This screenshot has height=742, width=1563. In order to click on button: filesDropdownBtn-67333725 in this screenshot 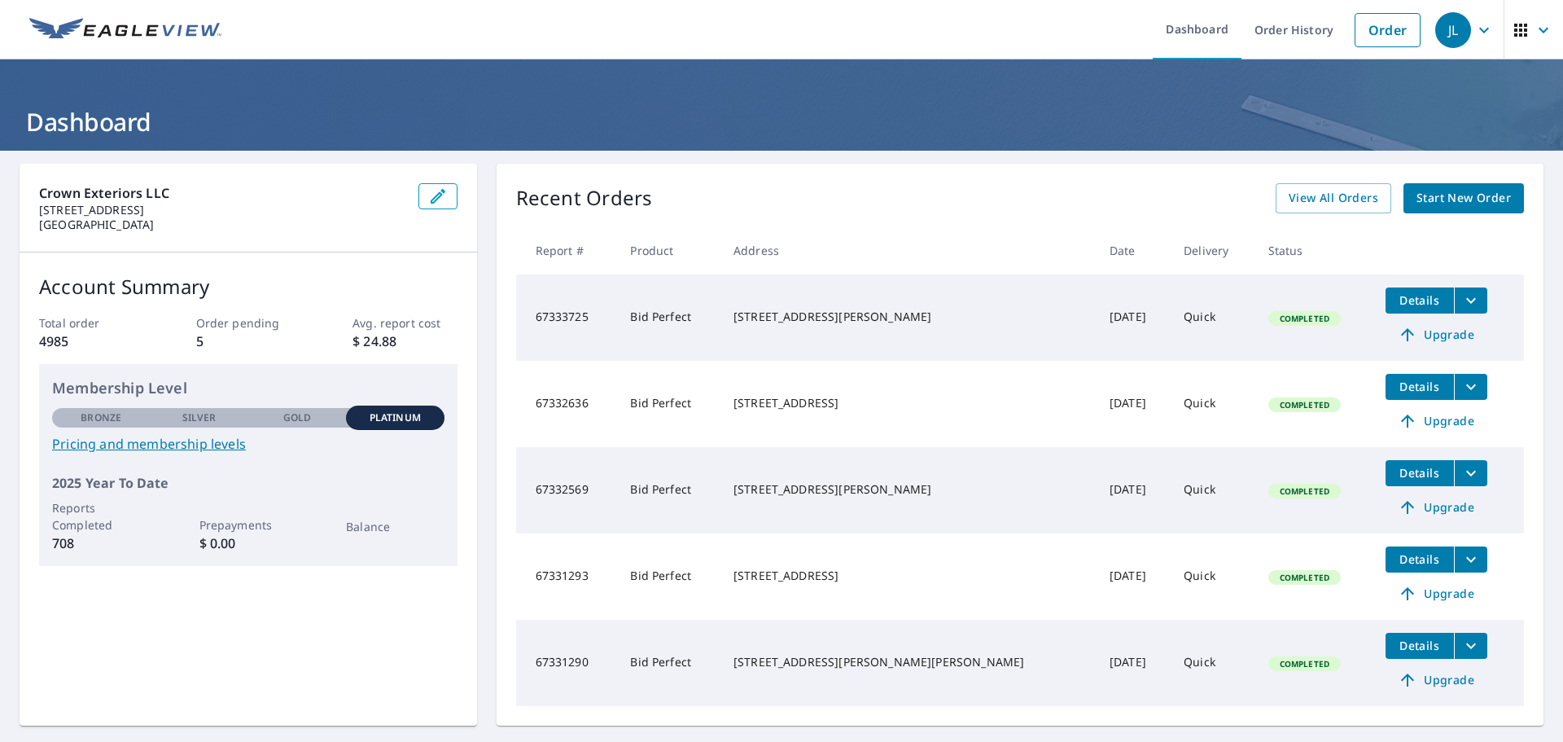, I will do `click(1470, 300)`.